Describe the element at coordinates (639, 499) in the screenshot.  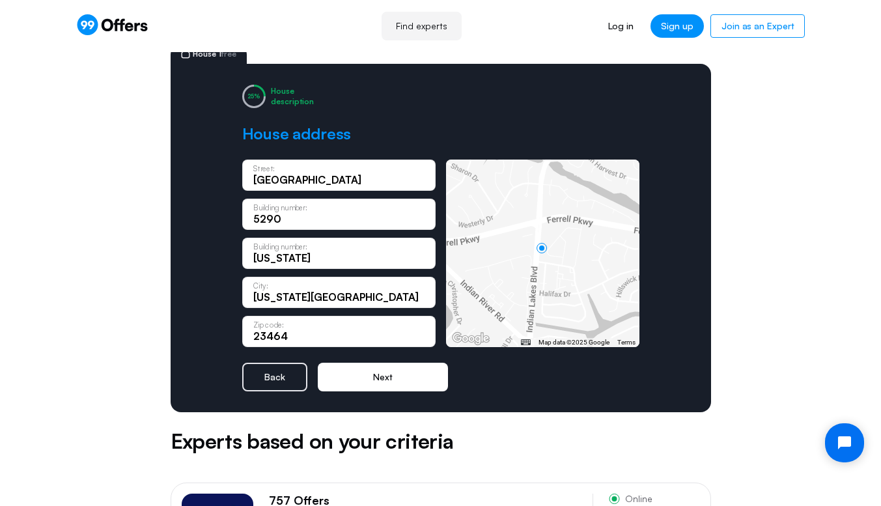
I see `span: Online` at that location.